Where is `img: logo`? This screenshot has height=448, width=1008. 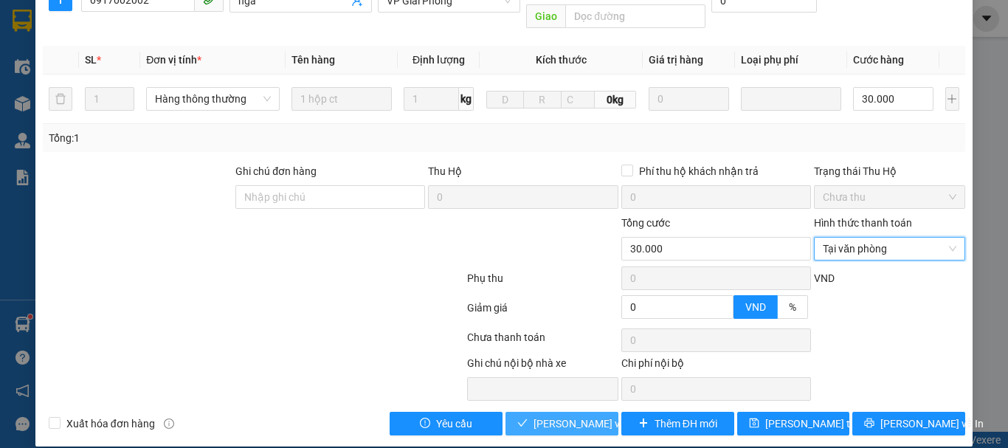
img: logo is located at coordinates (52, 58).